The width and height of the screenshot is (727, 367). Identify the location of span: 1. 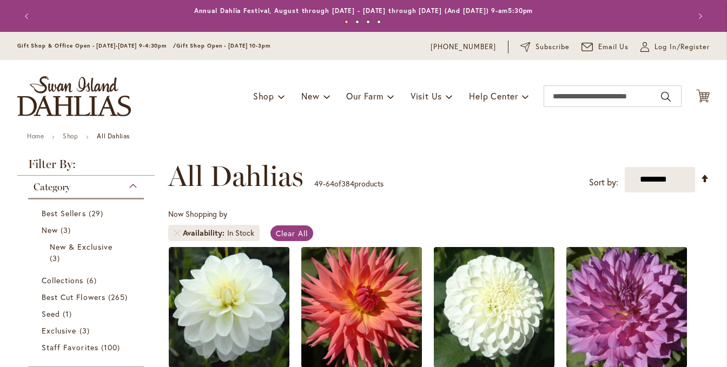
(69, 314).